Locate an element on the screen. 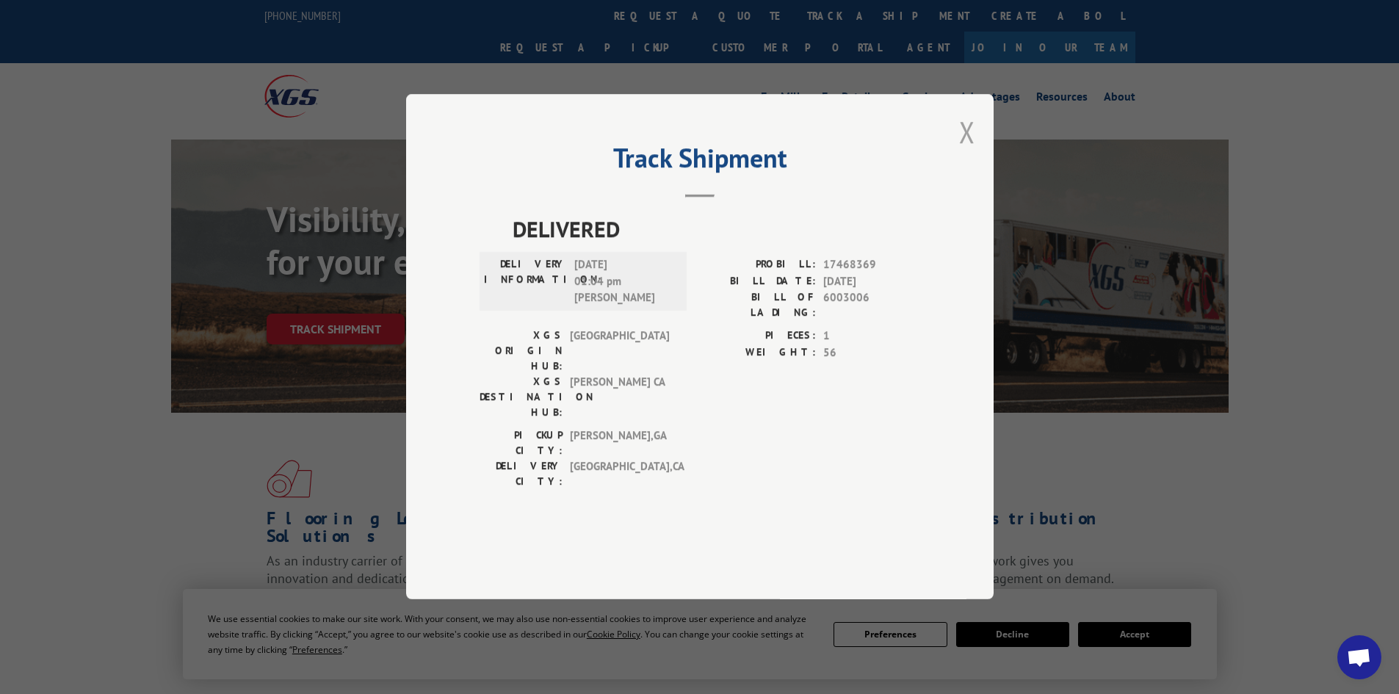 This screenshot has height=694, width=1399. span: 6003006 is located at coordinates (872, 305).